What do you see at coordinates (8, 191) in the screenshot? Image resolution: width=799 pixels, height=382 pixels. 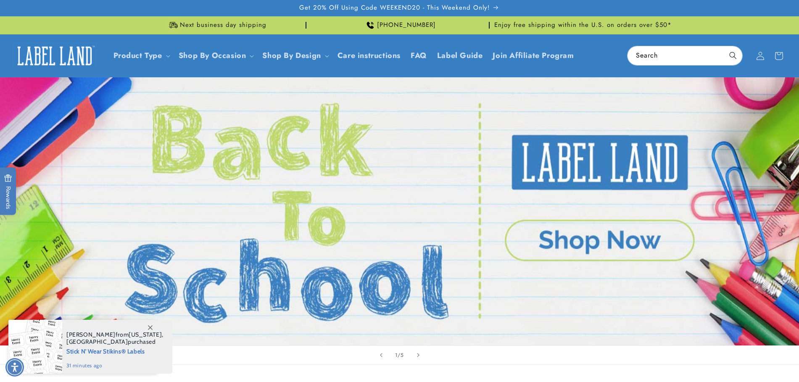 I see `span: Rewards` at bounding box center [8, 191].